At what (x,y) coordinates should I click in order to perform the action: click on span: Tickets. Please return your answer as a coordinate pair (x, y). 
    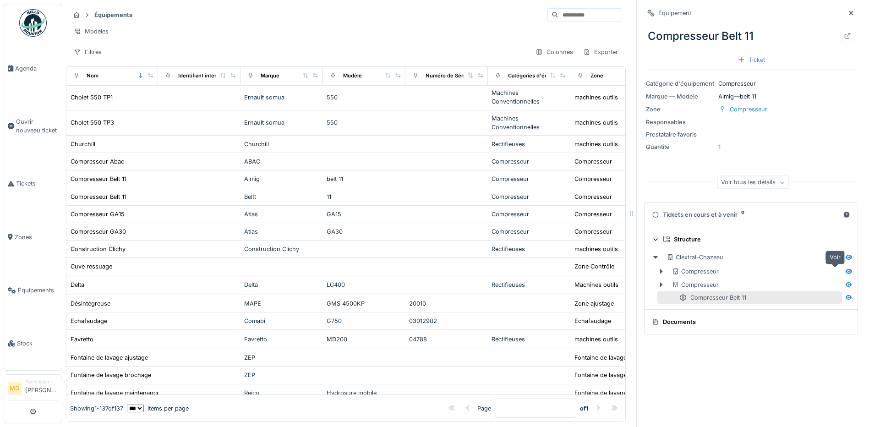
    Looking at the image, I should click on (37, 183).